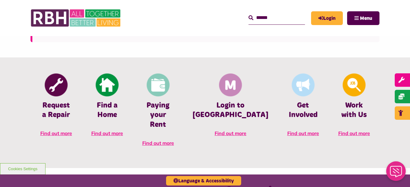 The height and width of the screenshot is (187, 410). Describe the element at coordinates (303, 85) in the screenshot. I see `img: Get Involved` at that location.